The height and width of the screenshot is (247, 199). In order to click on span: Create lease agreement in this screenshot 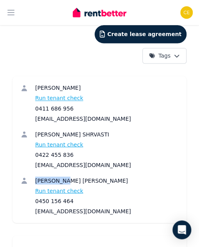, I will do `click(145, 34)`.